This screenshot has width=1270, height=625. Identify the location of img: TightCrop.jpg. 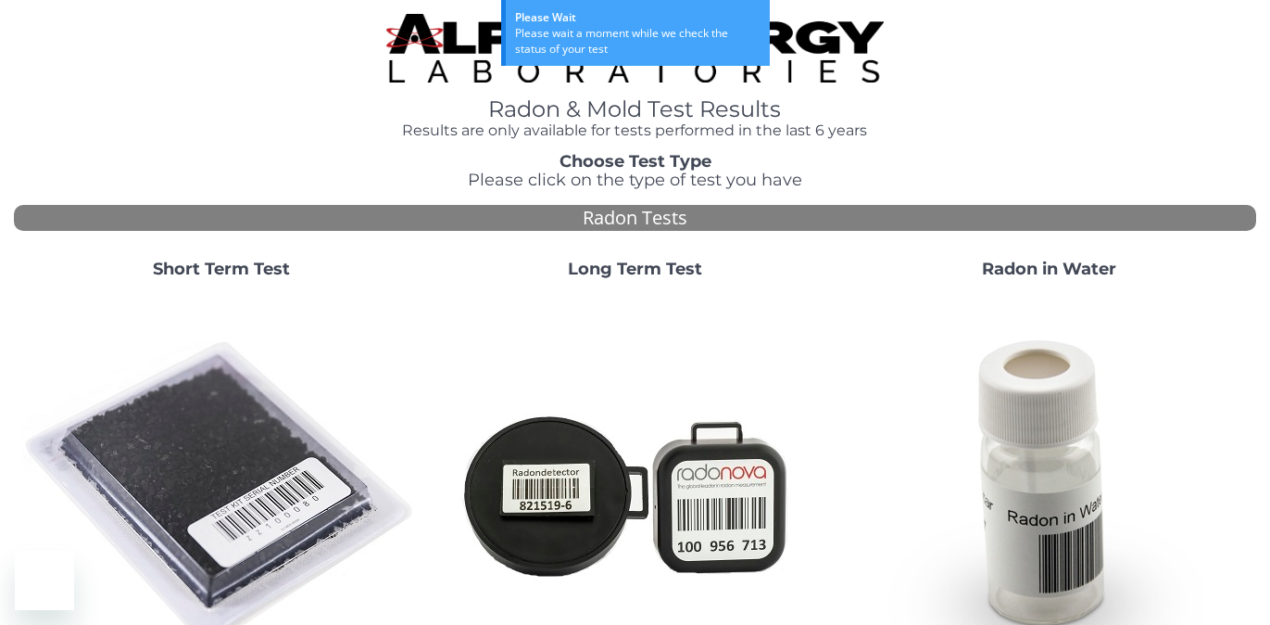
(635, 48).